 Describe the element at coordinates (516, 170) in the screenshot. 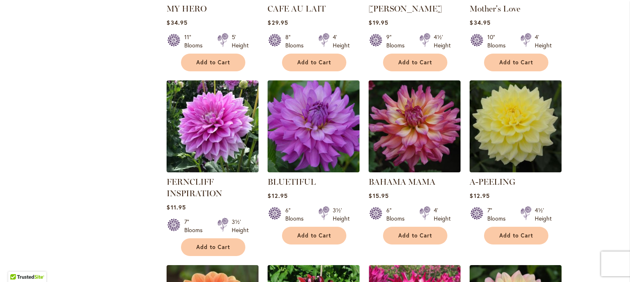

I see `a: A-Peeling` at that location.